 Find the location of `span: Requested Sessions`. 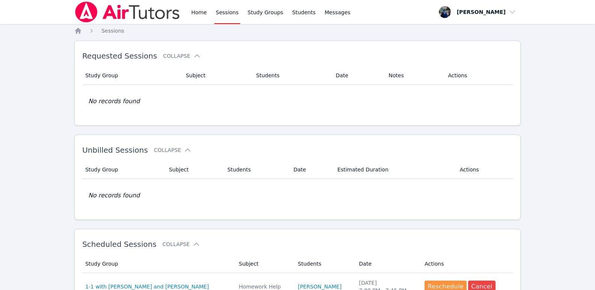

span: Requested Sessions is located at coordinates (119, 56).